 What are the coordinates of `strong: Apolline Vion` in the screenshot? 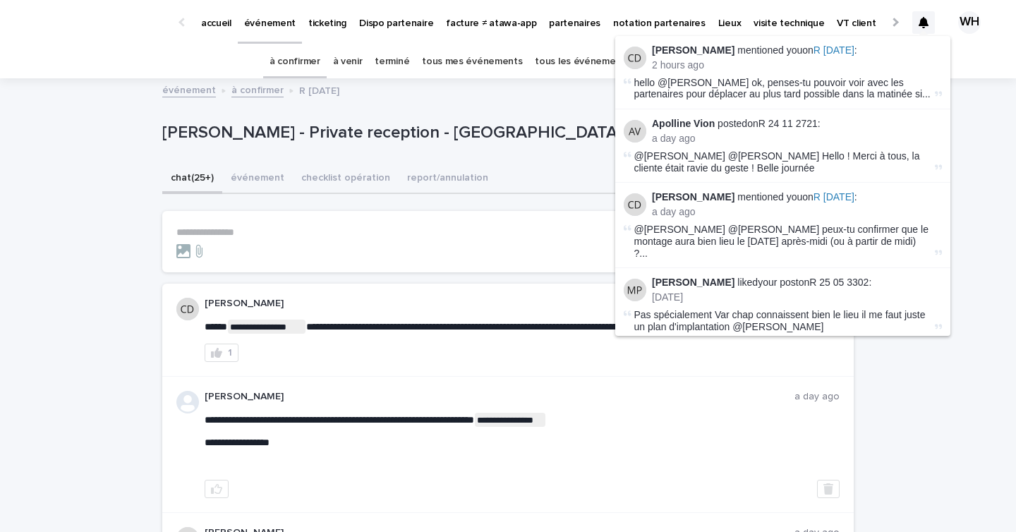 It's located at (683, 123).